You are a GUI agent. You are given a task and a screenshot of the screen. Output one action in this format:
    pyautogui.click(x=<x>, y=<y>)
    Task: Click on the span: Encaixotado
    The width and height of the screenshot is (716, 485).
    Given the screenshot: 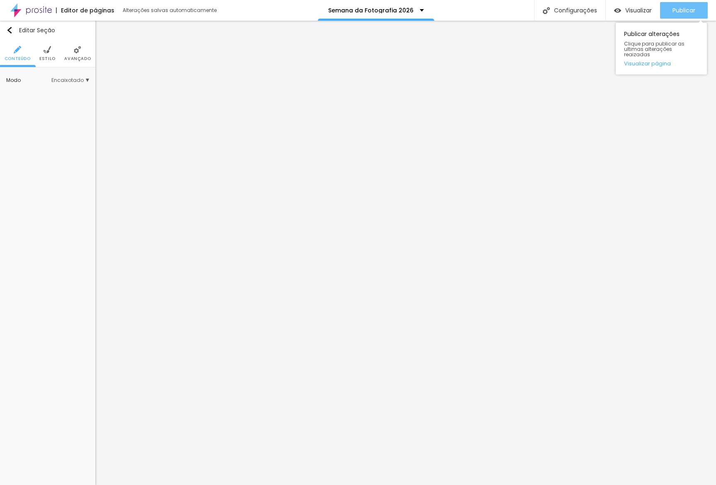 What is the action you would take?
    pyautogui.click(x=70, y=80)
    